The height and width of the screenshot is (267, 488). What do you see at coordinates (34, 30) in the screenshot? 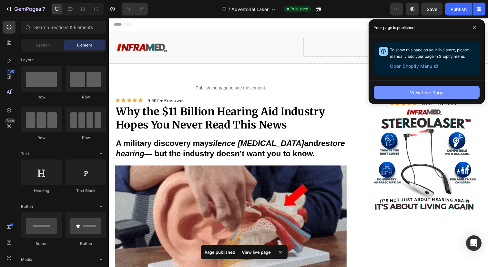
I see `img: gempages_585898999962141531-69b8e866-113a-48c8-96ad-4db4887282a7.webp` at bounding box center [34, 30].